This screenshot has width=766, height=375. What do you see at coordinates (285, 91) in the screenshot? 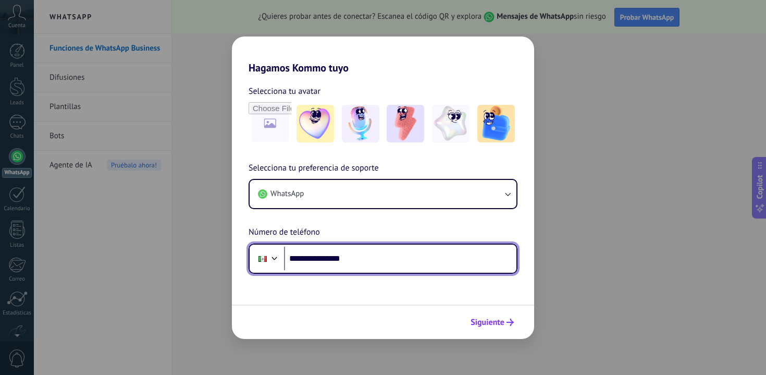
I see `span: Selecciona tu avatar` at bounding box center [285, 91].